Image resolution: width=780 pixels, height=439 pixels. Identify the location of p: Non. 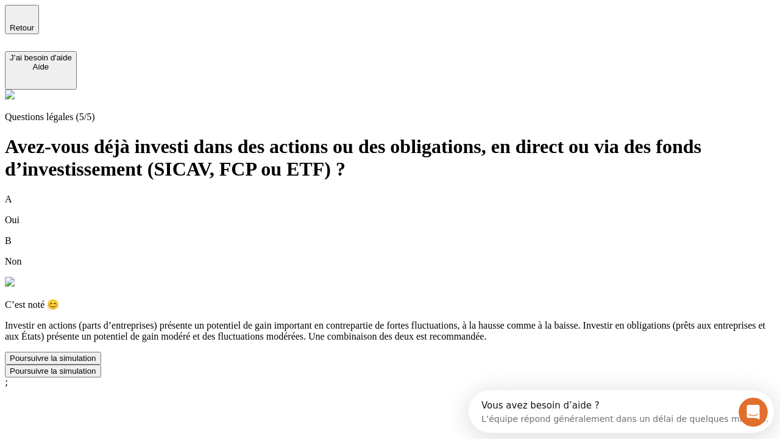
(390, 262).